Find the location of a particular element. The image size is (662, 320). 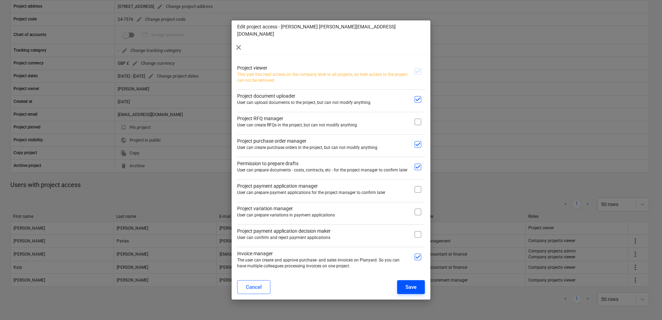

button: Save is located at coordinates (411, 287).